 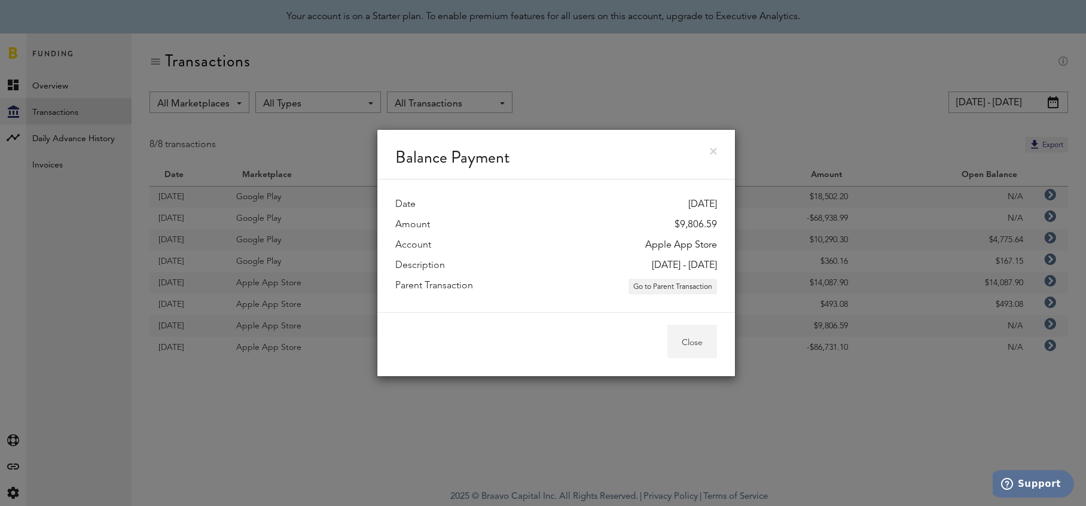 I want to click on label: Amount, so click(x=413, y=225).